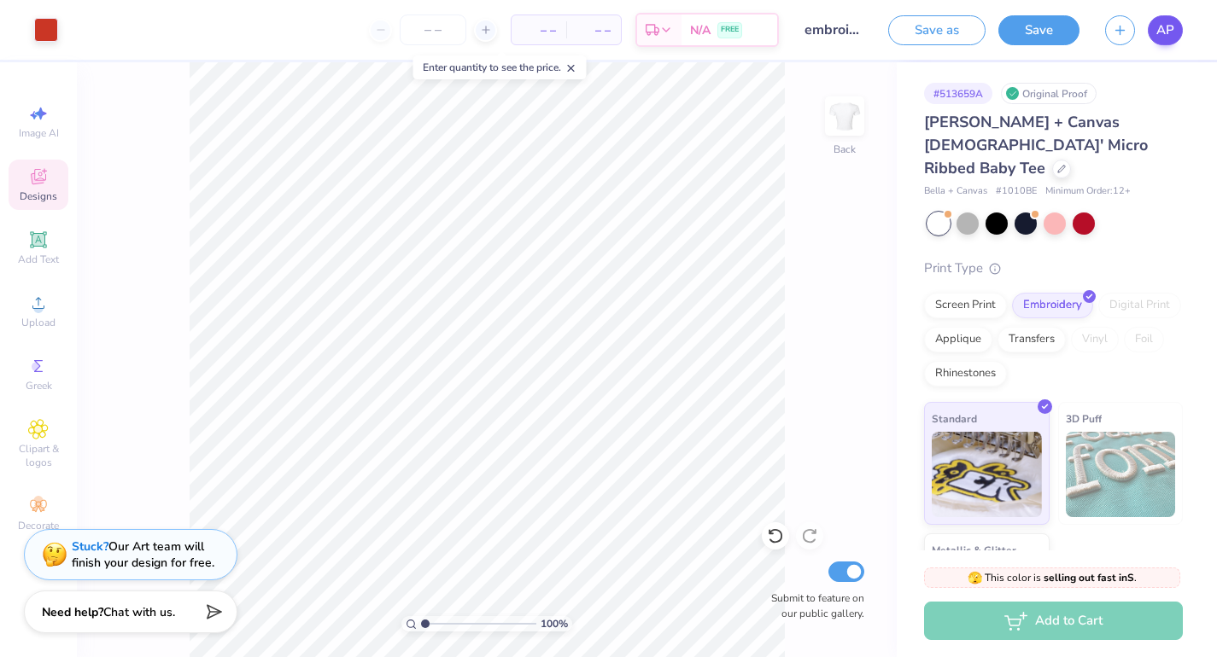 This screenshot has width=1217, height=657. Describe the element at coordinates (1052, 306) in the screenshot. I see `div: Embroidery` at that location.